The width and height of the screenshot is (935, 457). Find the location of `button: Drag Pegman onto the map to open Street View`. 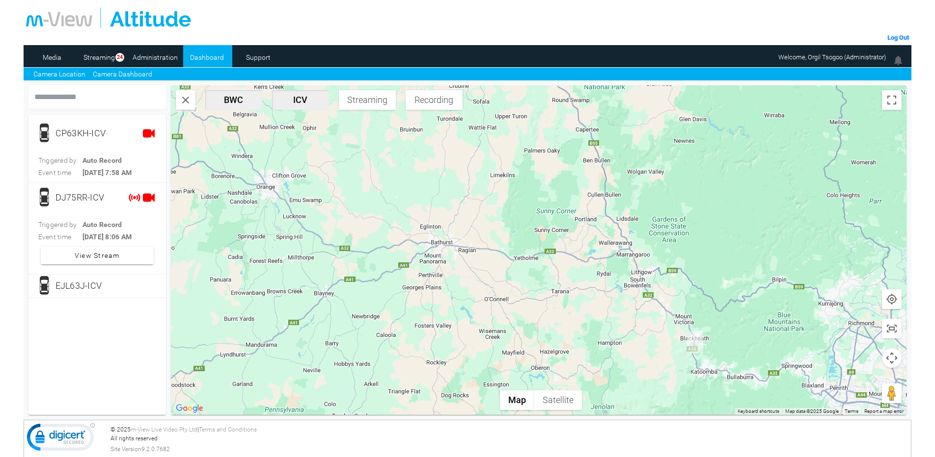

button: Drag Pegman onto the map to open Street View is located at coordinates (891, 394).